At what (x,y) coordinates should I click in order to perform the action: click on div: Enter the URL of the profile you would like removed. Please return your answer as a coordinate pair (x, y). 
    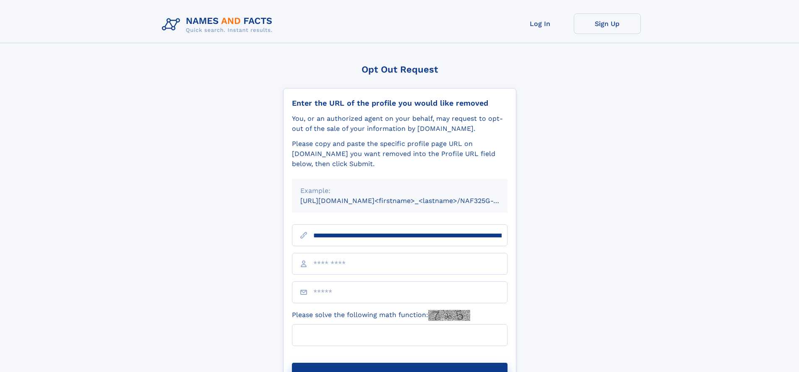
    Looking at the image, I should click on (400, 103).